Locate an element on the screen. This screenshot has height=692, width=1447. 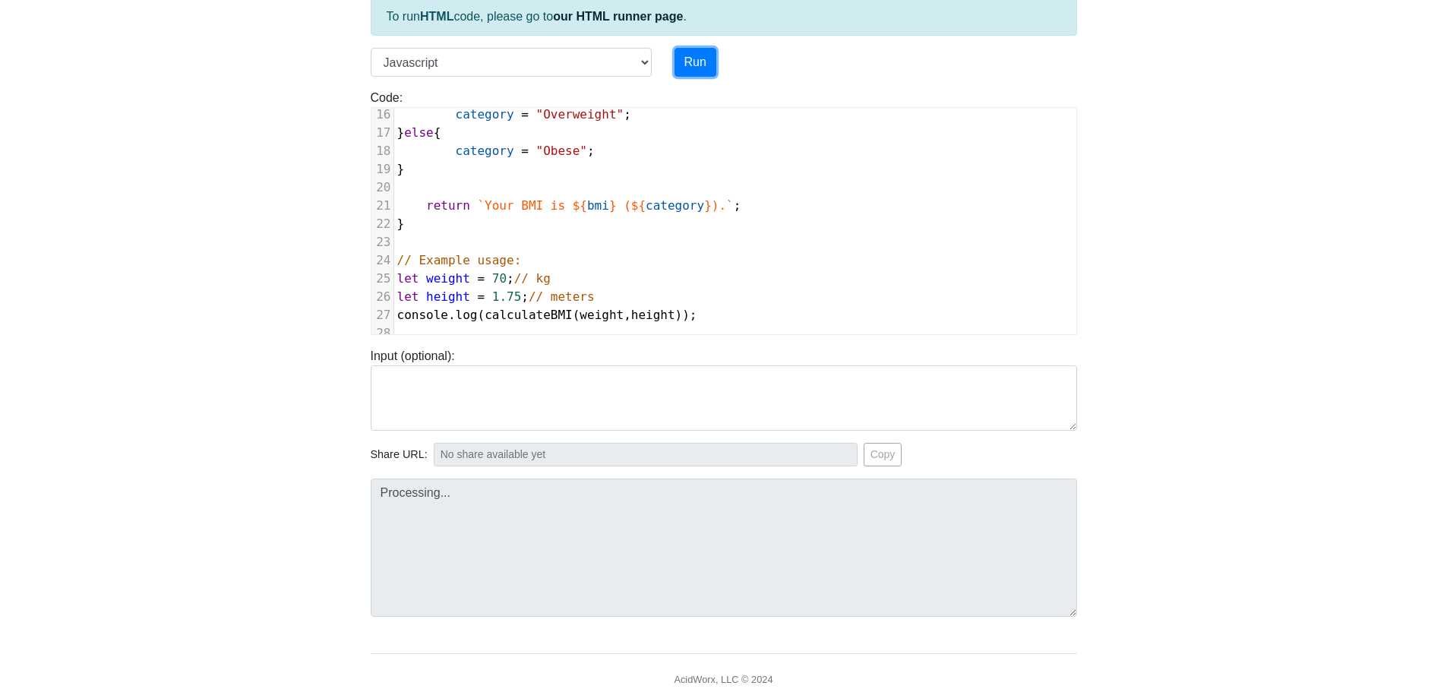
div: 16 is located at coordinates (382, 115).